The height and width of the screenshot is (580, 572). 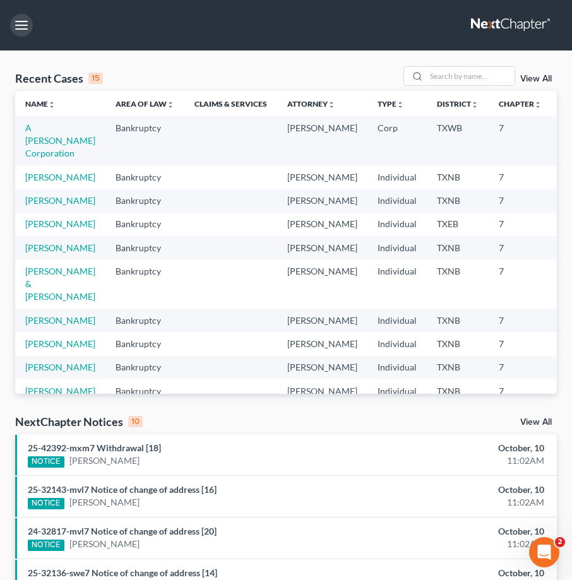 What do you see at coordinates (122, 531) in the screenshot?
I see `a: 24-32817-mvl7 Notice of change of address [20]` at bounding box center [122, 531].